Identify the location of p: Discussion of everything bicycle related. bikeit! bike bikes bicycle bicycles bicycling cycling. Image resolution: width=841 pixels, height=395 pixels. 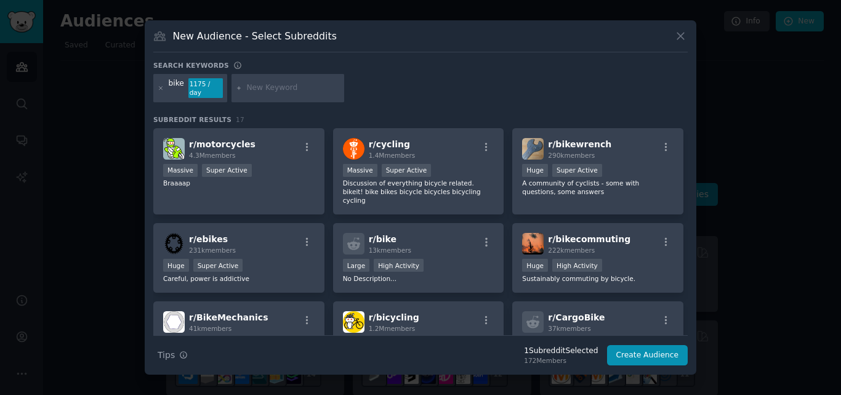
(419, 191).